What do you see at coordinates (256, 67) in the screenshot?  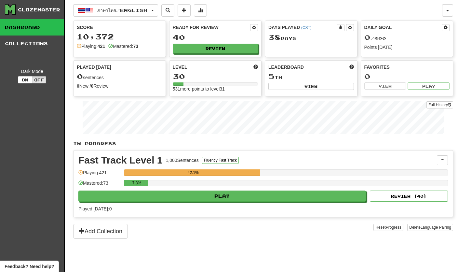 I see `span: Score more points to level up` at bounding box center [256, 67].